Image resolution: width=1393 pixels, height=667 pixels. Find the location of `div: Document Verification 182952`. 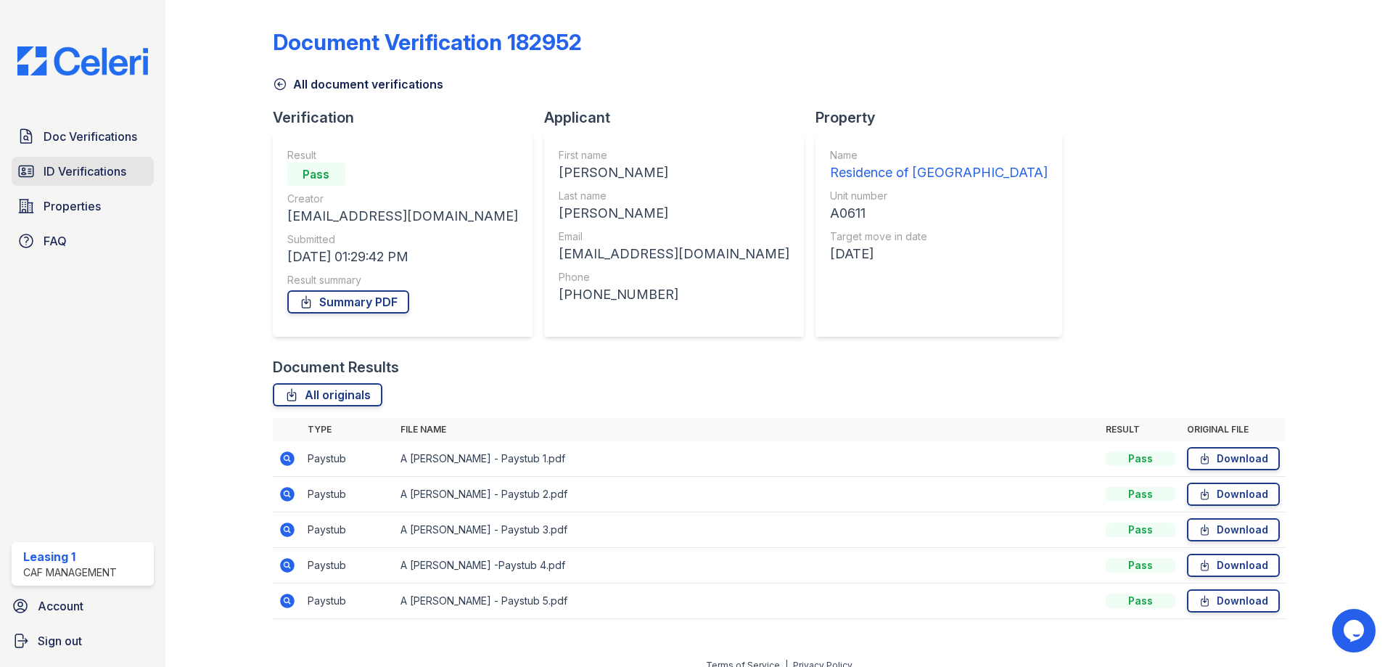

div: Document Verification 182952 is located at coordinates (427, 42).